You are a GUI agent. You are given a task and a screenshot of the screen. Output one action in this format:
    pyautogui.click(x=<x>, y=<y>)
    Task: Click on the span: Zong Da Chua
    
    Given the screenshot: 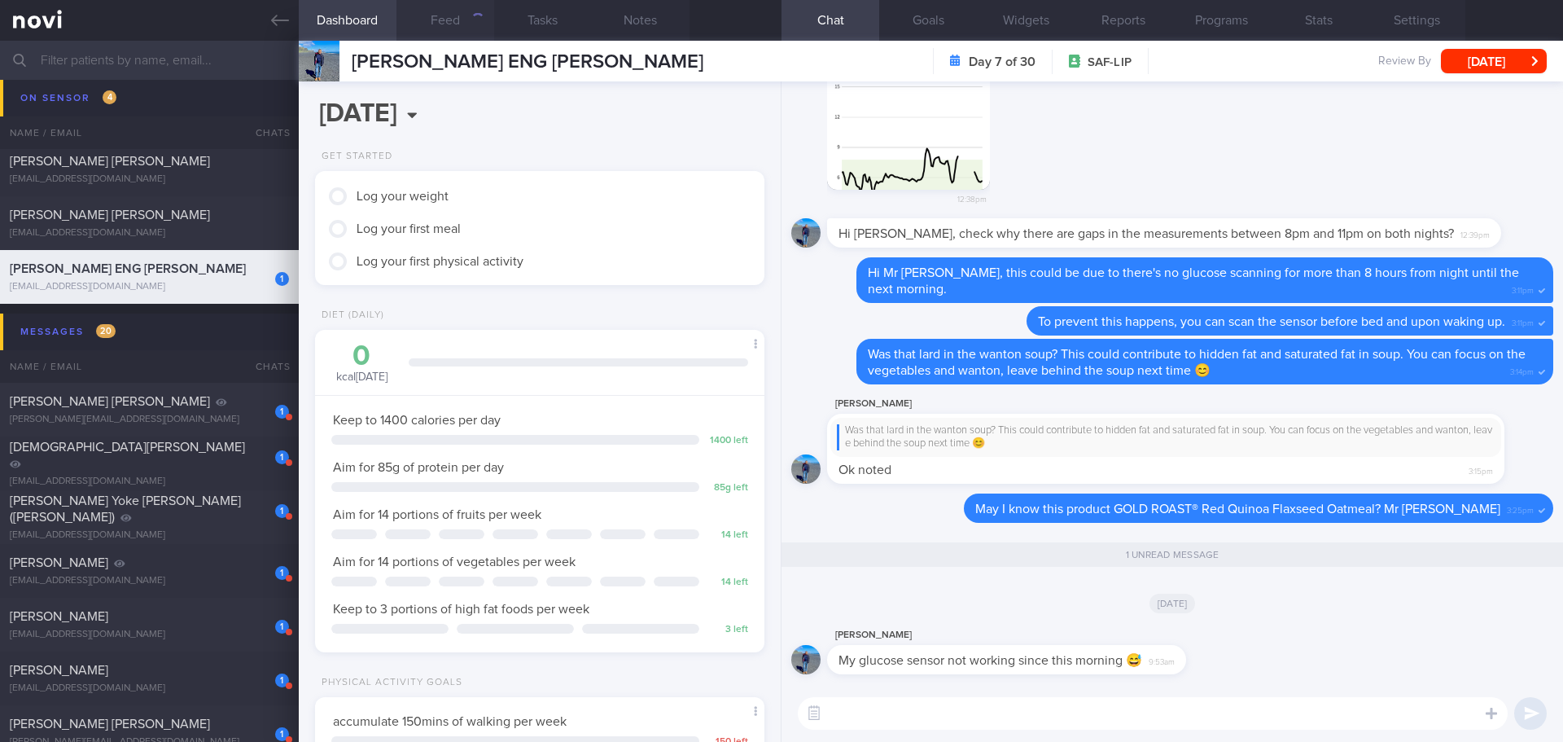 What is the action you would take?
    pyautogui.click(x=50, y=107)
    